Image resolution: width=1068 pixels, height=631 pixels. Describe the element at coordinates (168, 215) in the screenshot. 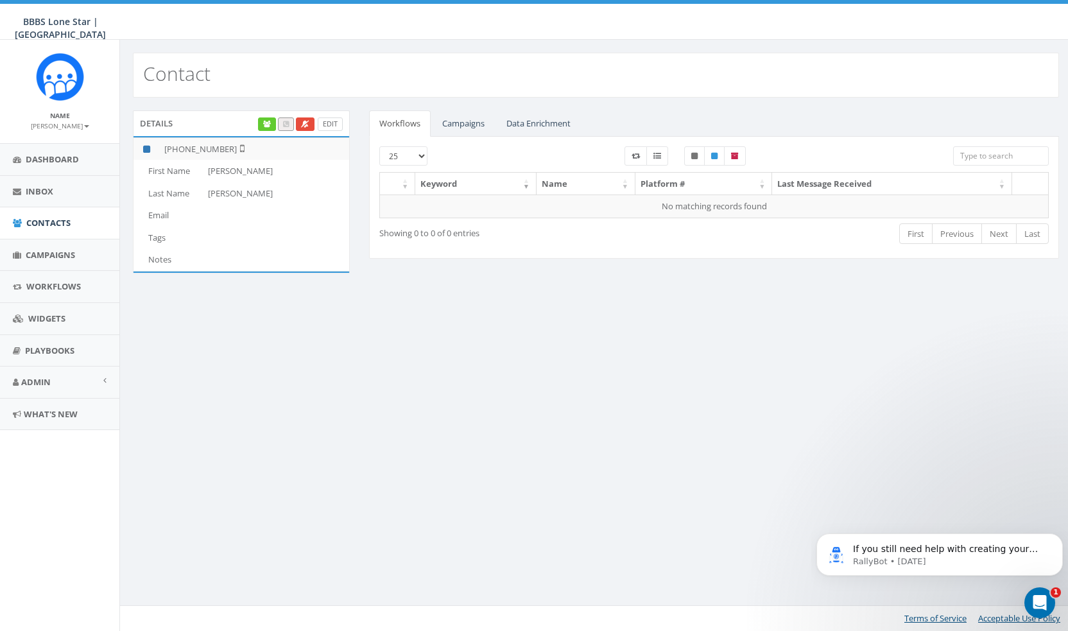

I see `td: Email` at that location.